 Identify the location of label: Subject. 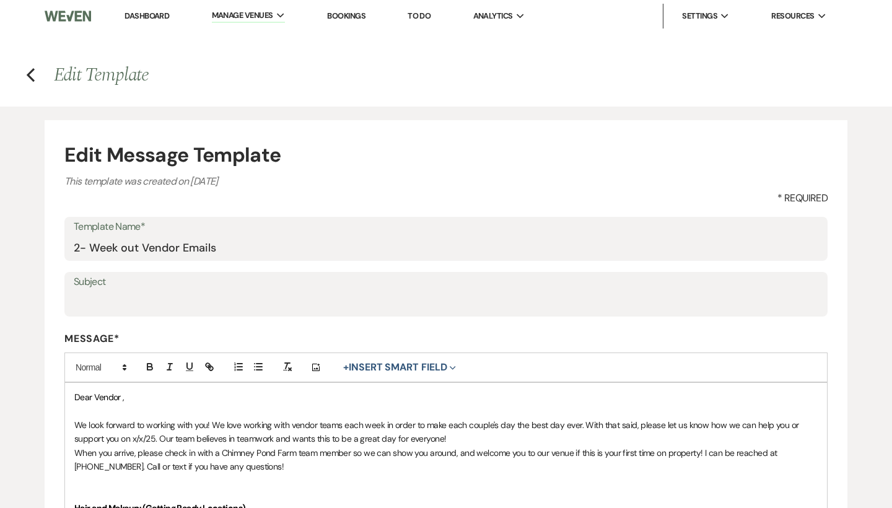
(446, 282).